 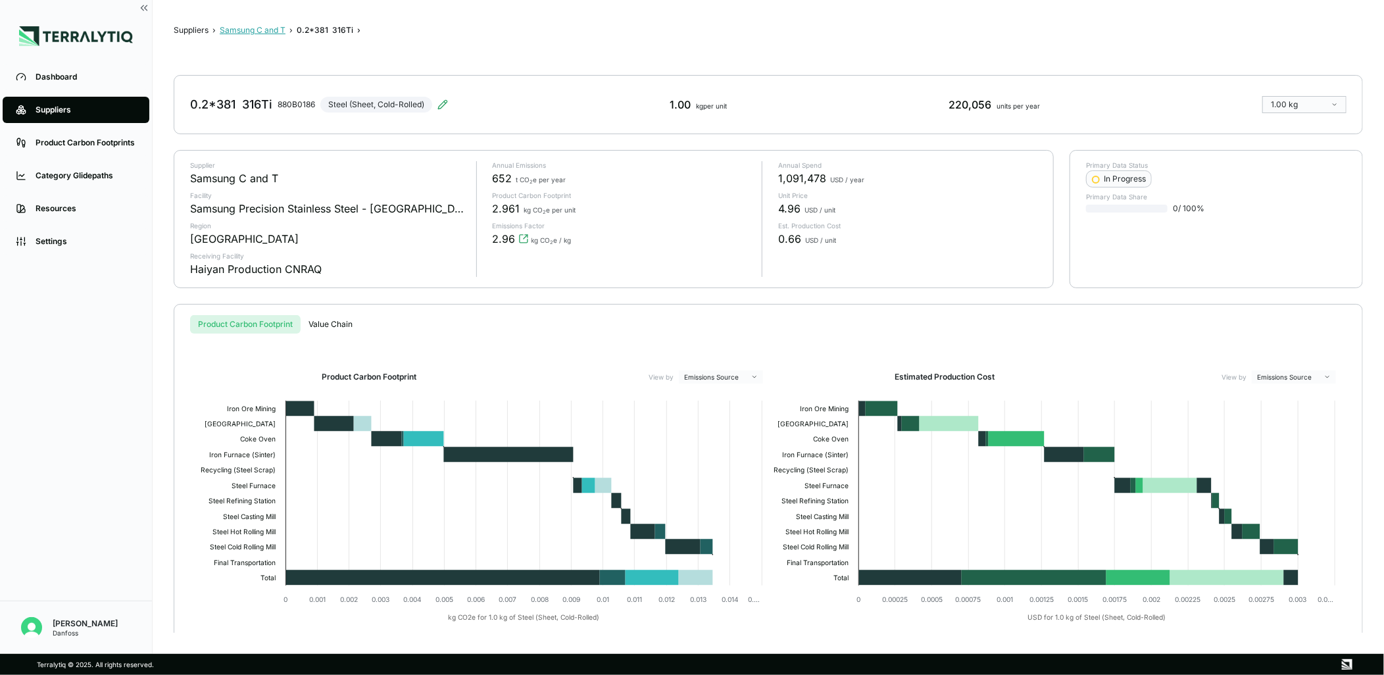 What do you see at coordinates (907, 195) in the screenshot?
I see `p: Unit Price` at bounding box center [907, 195].